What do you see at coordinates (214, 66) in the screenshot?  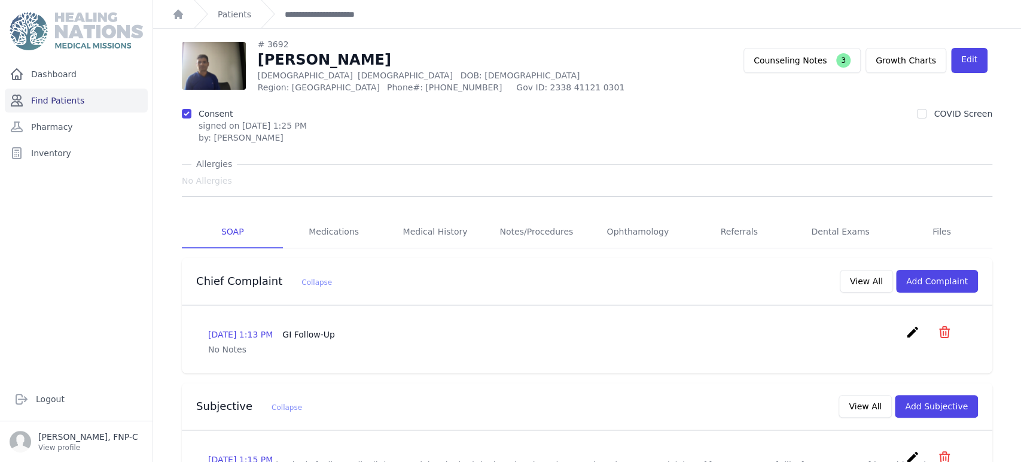 I see `img: a2NBnX56P8BlC1guNxgSVwAAAAldEVYdGRhdGU6Y3JlYXRlADIwMjUtMDYtMTJUMTc6MjU6MjQrMDA6MDAynMLEAAAAJXRFWH...` at bounding box center [214, 66].